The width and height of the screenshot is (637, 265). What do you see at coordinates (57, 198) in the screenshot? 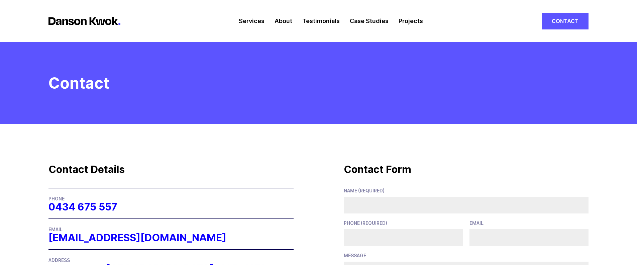
I see `span: Phone` at bounding box center [57, 198].